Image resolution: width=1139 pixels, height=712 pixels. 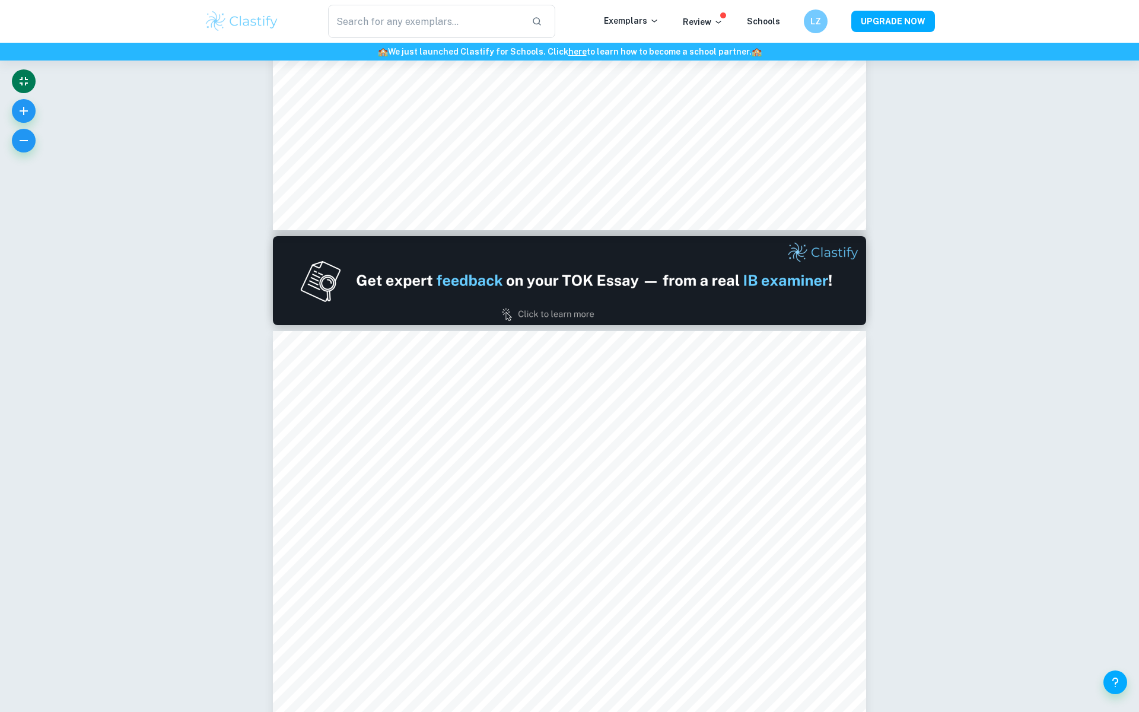 I want to click on img: Ad, so click(x=569, y=281).